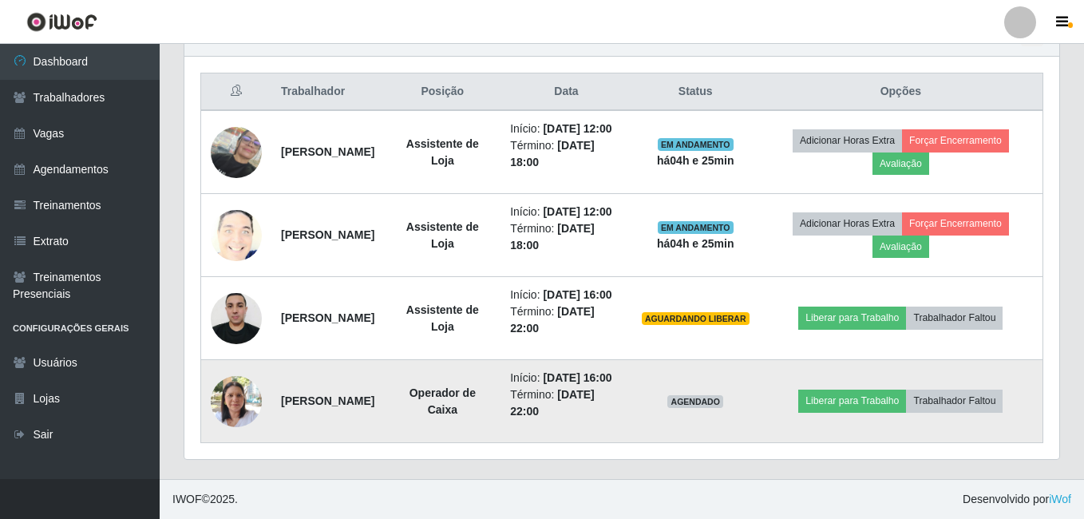 The height and width of the screenshot is (519, 1084). I want to click on img: 1730211202642.jpeg, so click(236, 318).